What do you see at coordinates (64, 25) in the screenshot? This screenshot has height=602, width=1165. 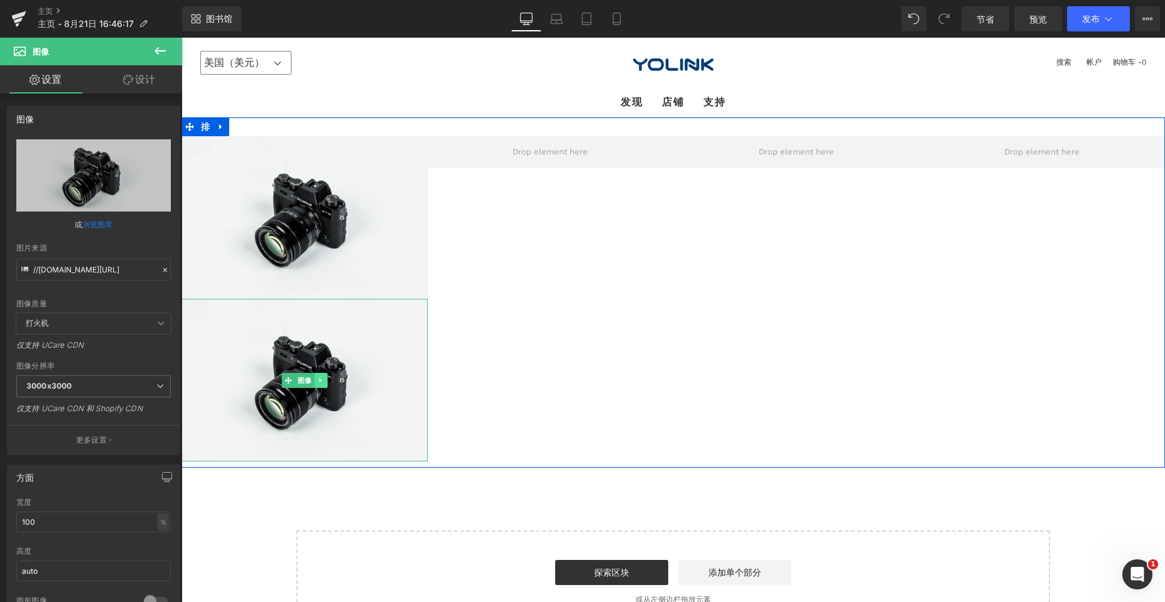 I see `button: 美国（美元）` at bounding box center [64, 25].